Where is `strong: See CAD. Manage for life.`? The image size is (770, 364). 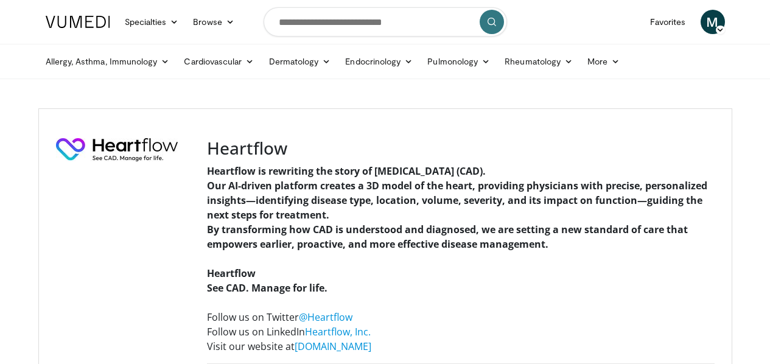 strong: See CAD. Manage for life. is located at coordinates (267, 288).